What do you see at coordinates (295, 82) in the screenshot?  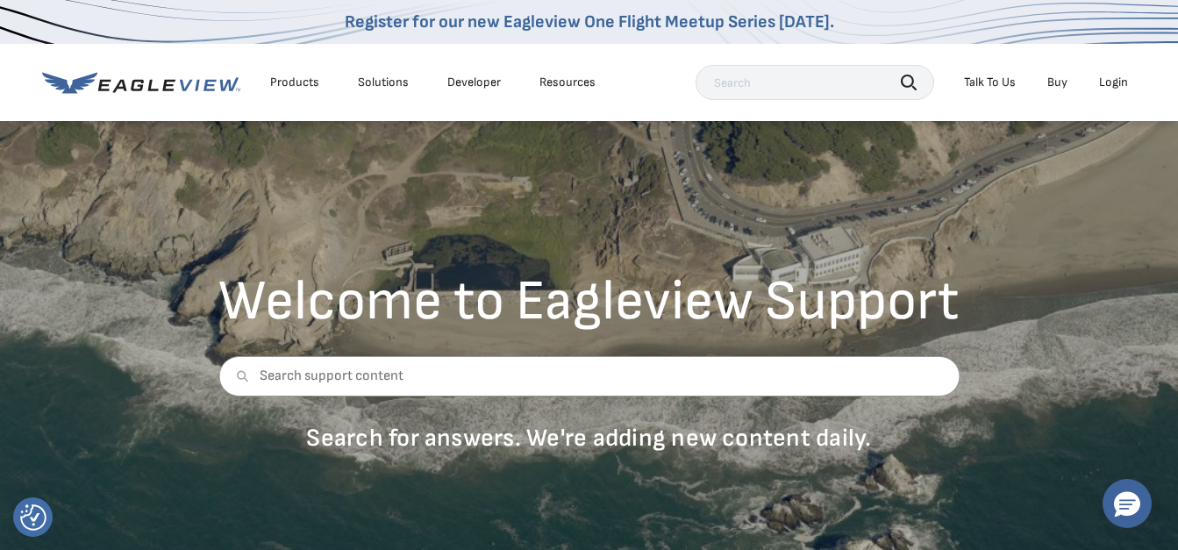 I see `div: Products` at bounding box center [295, 82].